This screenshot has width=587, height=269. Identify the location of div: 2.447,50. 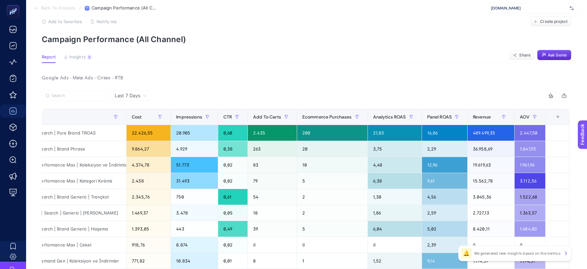
(530, 133).